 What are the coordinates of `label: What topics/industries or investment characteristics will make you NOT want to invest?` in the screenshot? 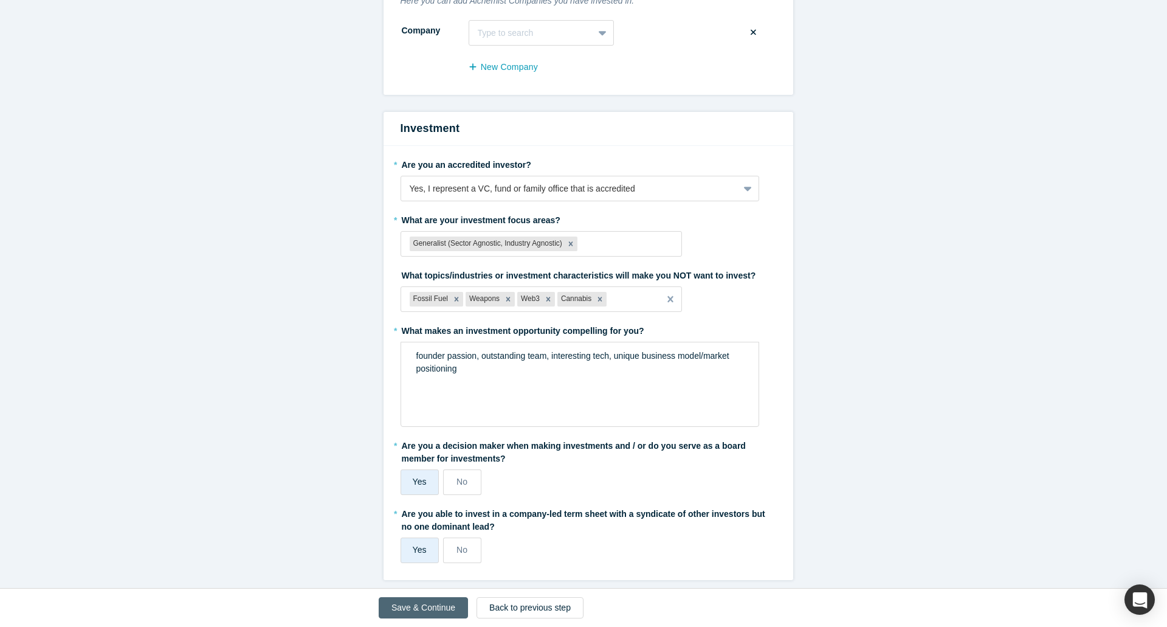 It's located at (588, 274).